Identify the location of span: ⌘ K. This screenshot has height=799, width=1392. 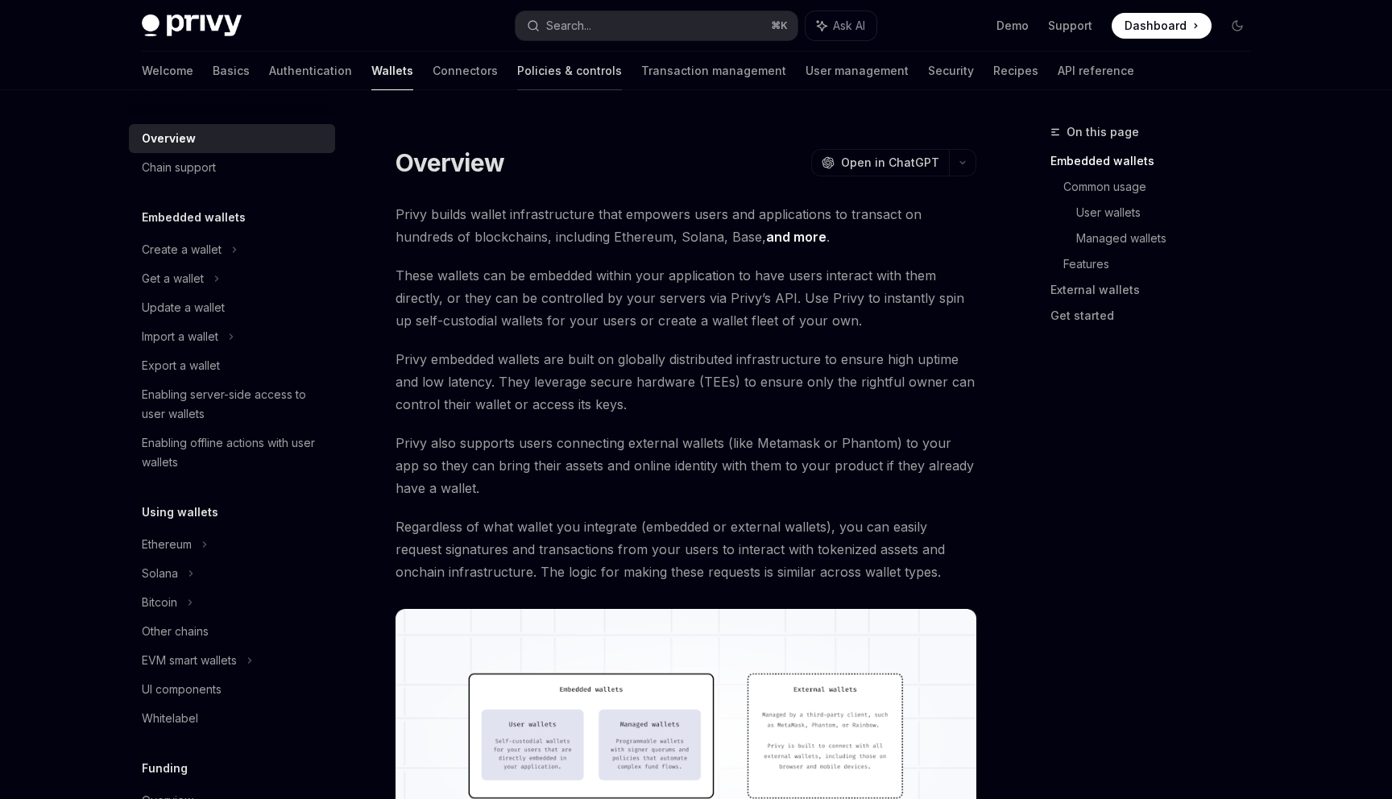
(779, 26).